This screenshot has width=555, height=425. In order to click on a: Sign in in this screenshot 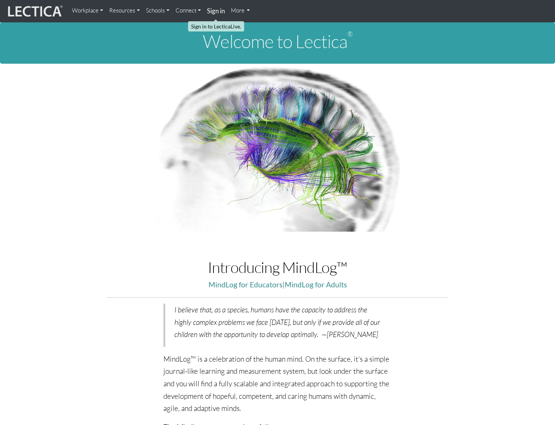, I will do `click(216, 11)`.